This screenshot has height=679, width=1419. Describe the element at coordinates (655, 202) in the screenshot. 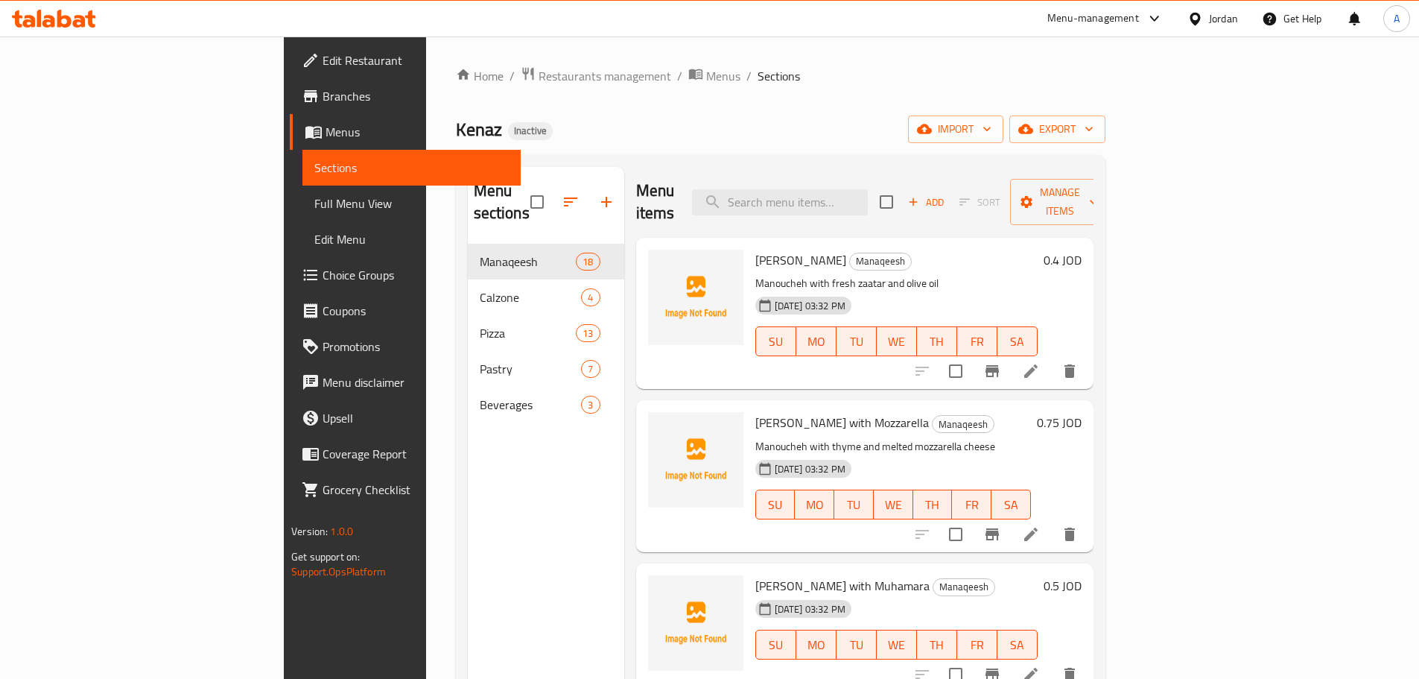

I see `h2: Menu items` at that location.